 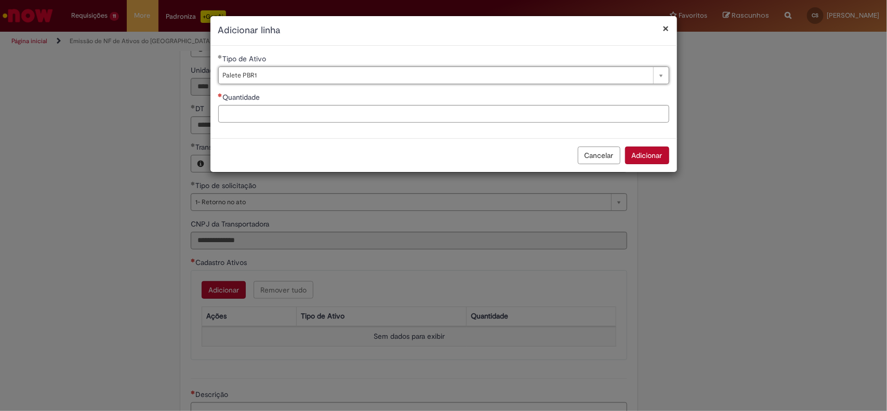 What do you see at coordinates (243, 97) in the screenshot?
I see `span: Quantidade` at bounding box center [243, 97].